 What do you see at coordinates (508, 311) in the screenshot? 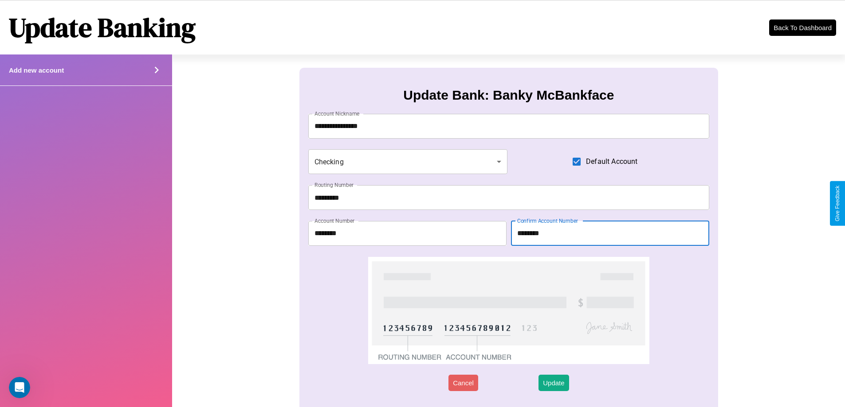
I see `img: check` at bounding box center [508, 311].